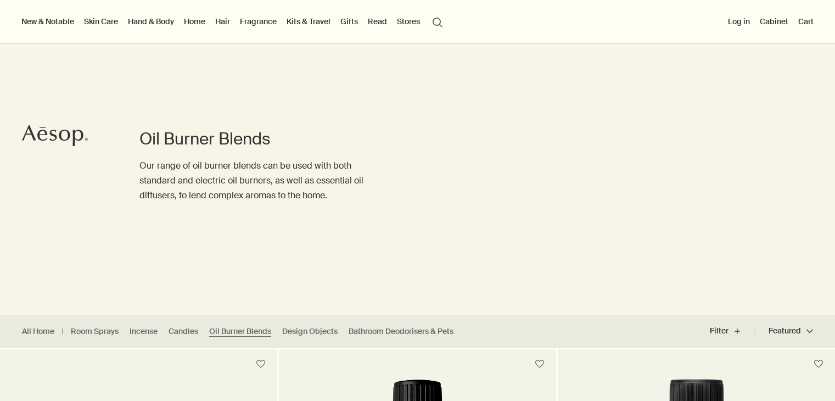 The width and height of the screenshot is (835, 401). I want to click on a: Hand & Body, so click(151, 21).